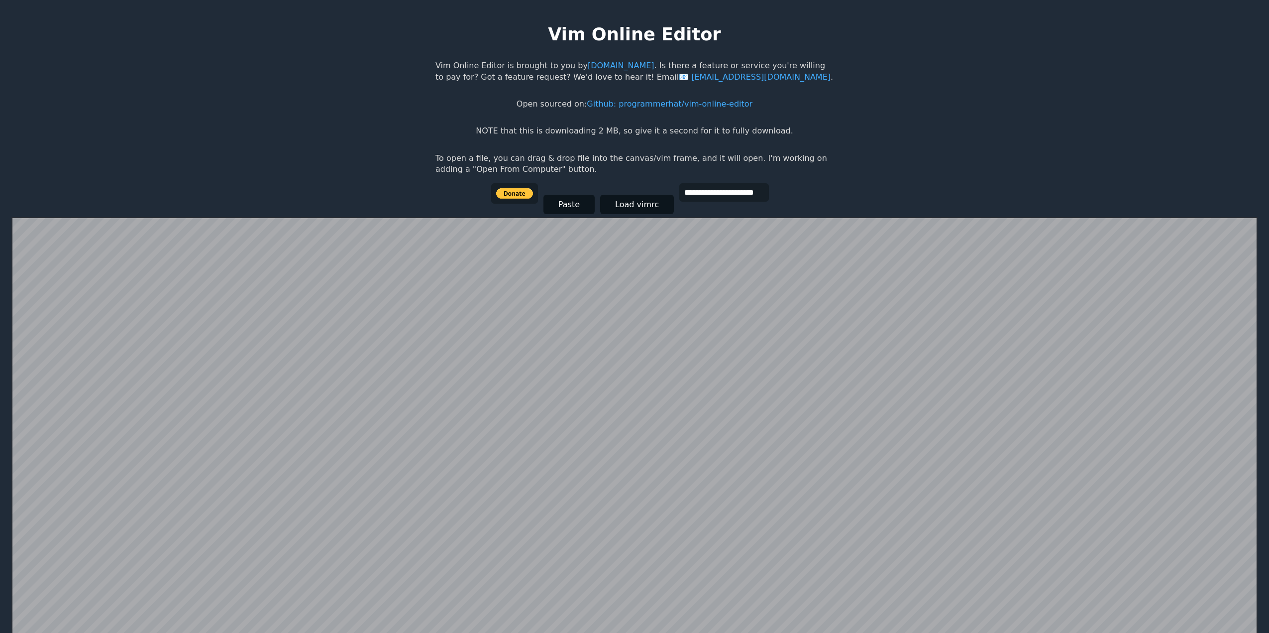  What do you see at coordinates (669, 104) in the screenshot?
I see `a: Github: programmerhat/vim-online-editor` at bounding box center [669, 104].